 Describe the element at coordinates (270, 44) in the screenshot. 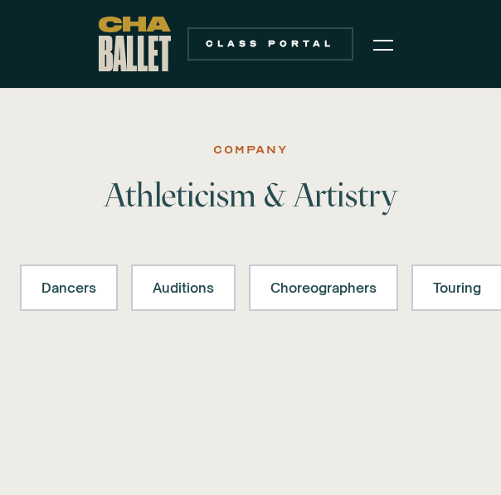

I see `a: Class Portal` at that location.